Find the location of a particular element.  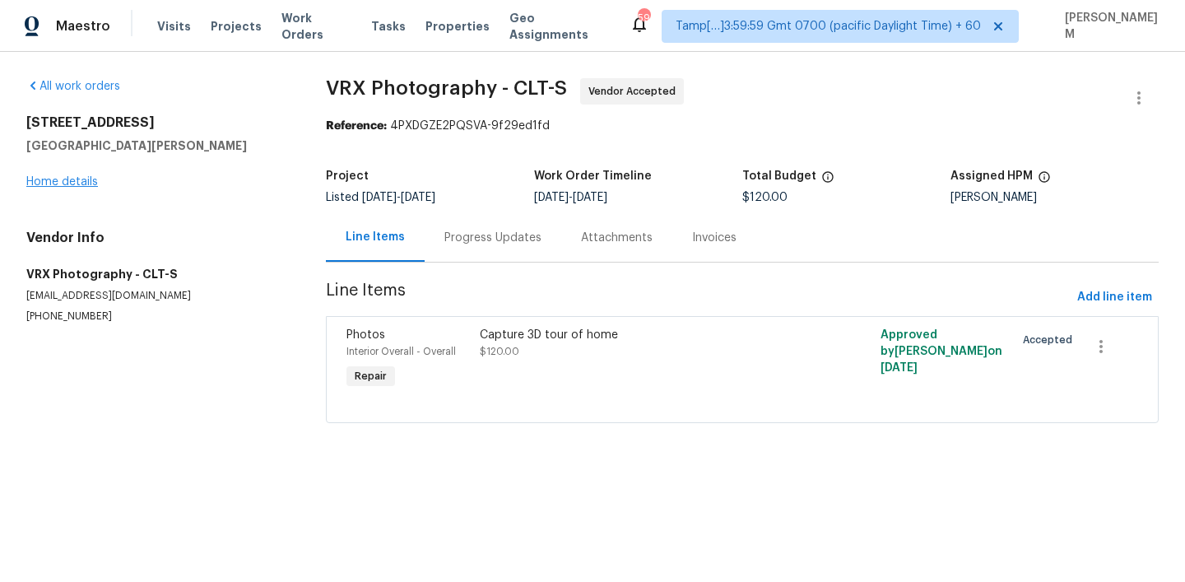

h4: Vendor Info is located at coordinates (156, 238).